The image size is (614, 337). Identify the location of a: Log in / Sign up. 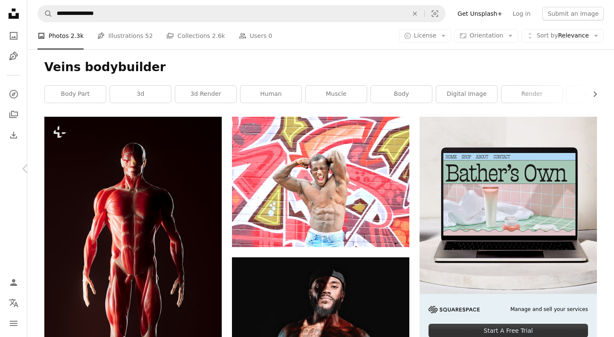
(14, 283).